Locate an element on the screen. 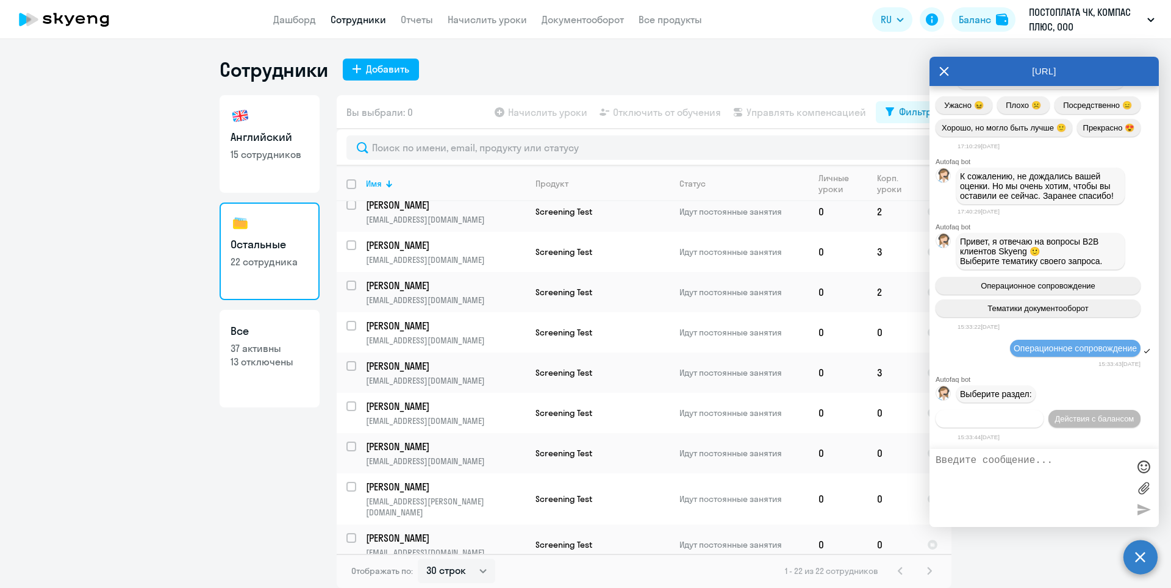 The image size is (1171, 588). span: Тематики документооборот is located at coordinates (1038, 308).